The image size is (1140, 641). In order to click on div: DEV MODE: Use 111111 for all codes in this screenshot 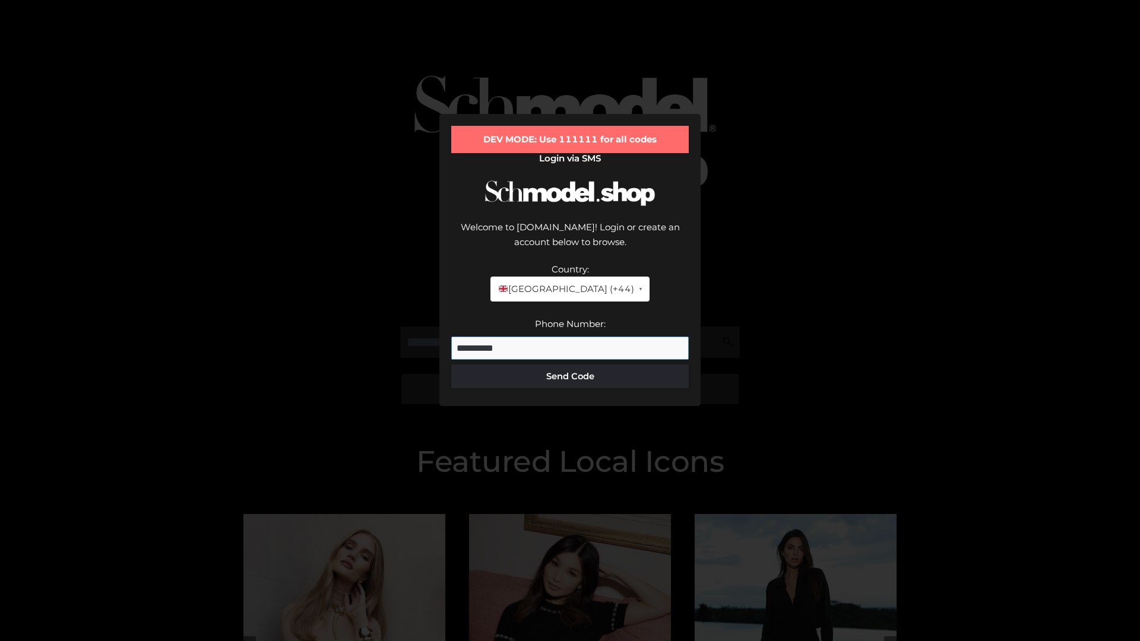, I will do `click(570, 140)`.